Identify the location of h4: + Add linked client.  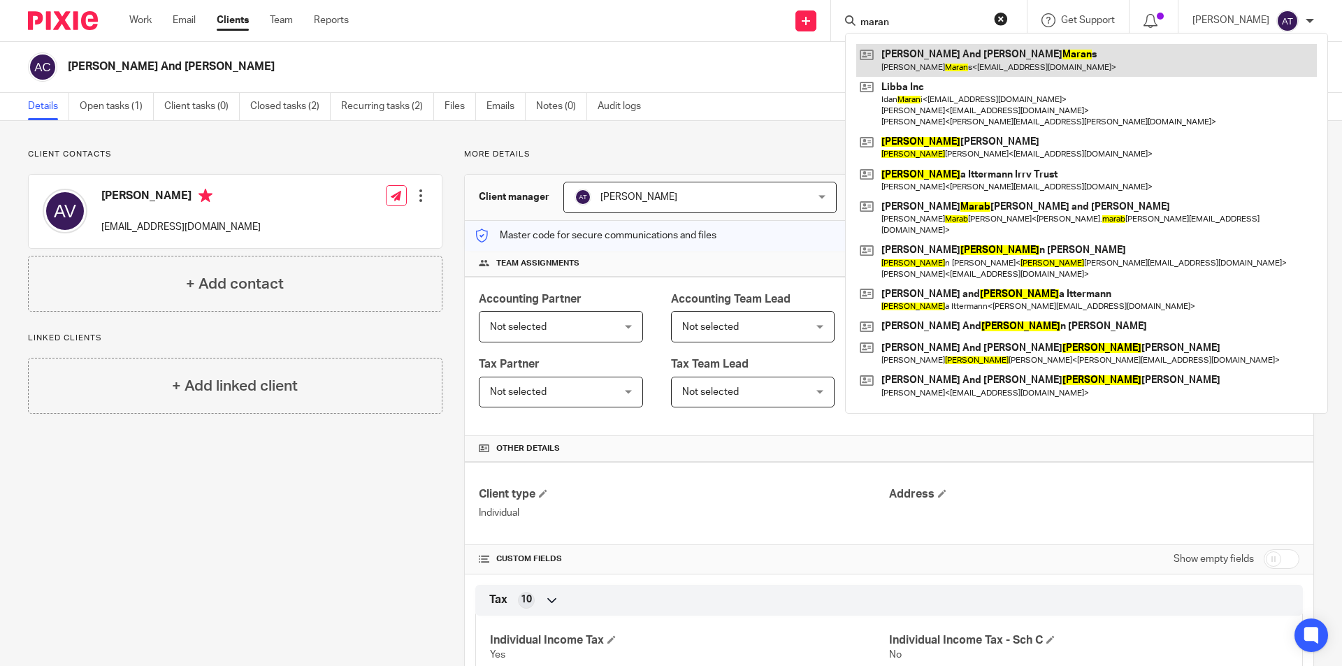
(235, 386).